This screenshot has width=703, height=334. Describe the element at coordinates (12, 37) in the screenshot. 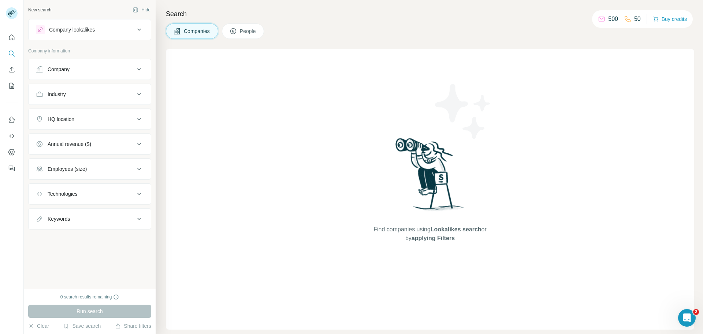

I see `button: Quick start` at that location.